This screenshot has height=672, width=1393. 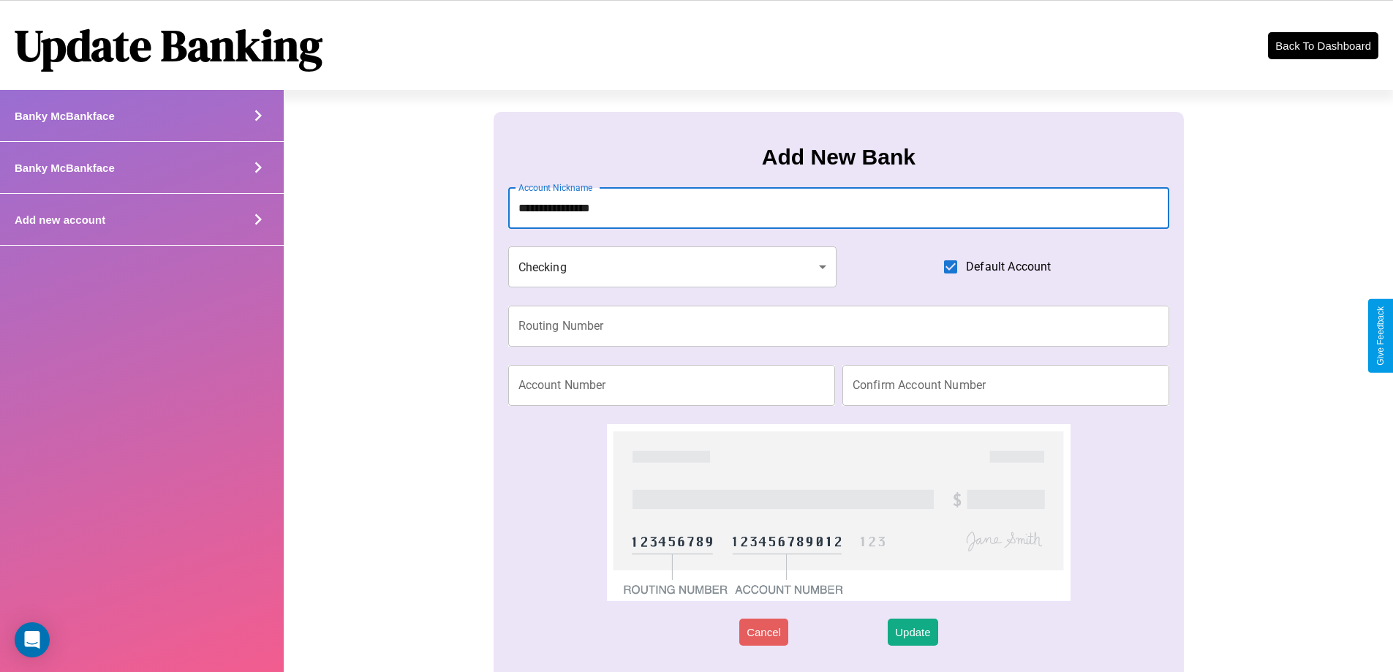 What do you see at coordinates (1381, 336) in the screenshot?
I see `div: Give Feedback` at bounding box center [1381, 336].